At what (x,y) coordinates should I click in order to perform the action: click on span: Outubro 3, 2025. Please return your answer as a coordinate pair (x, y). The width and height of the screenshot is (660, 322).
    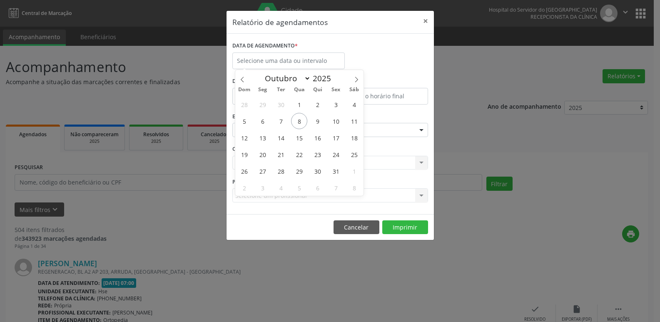
    Looking at the image, I should click on (336, 104).